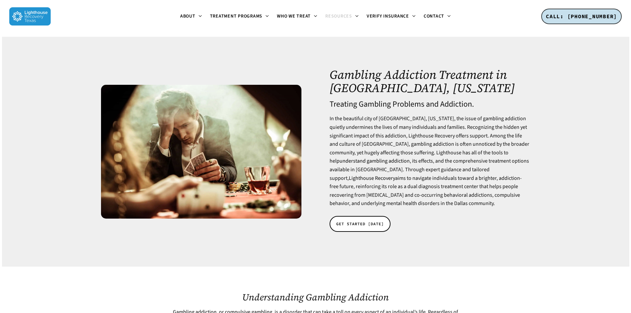 The width and height of the screenshot is (631, 313). I want to click on span: understand gambling addiction, so click(375, 161).